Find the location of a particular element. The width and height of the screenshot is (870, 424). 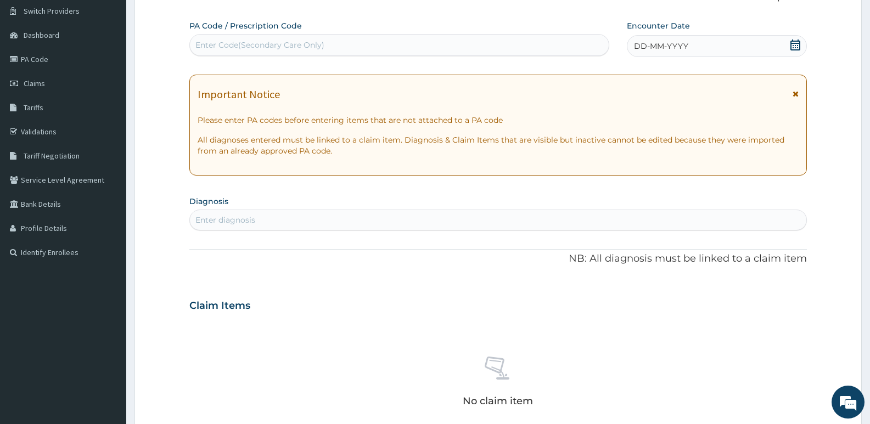

span: Claims is located at coordinates (34, 83).